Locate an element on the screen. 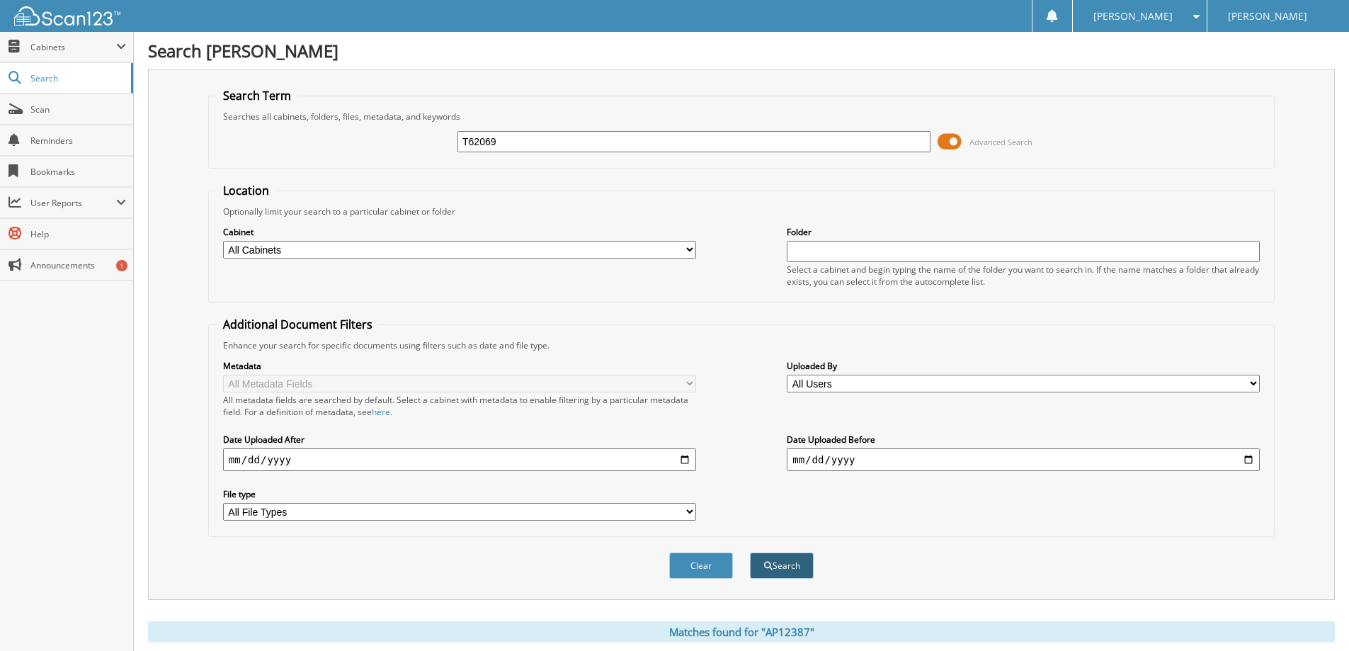 The width and height of the screenshot is (1349, 651). button: Clear is located at coordinates (701, 565).